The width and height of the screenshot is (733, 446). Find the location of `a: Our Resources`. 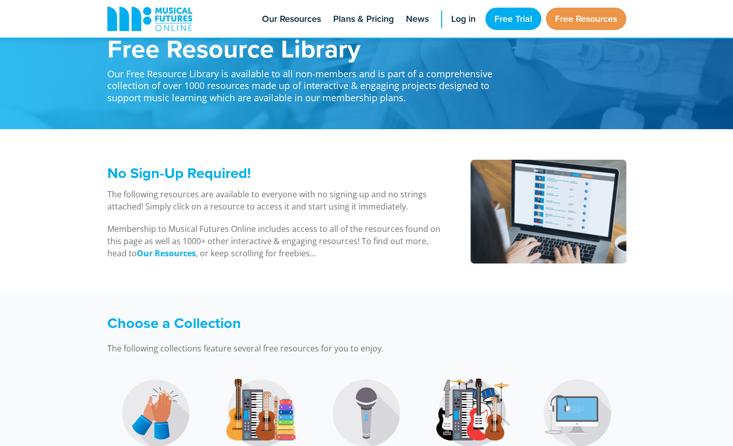

a: Our Resources is located at coordinates (166, 253).